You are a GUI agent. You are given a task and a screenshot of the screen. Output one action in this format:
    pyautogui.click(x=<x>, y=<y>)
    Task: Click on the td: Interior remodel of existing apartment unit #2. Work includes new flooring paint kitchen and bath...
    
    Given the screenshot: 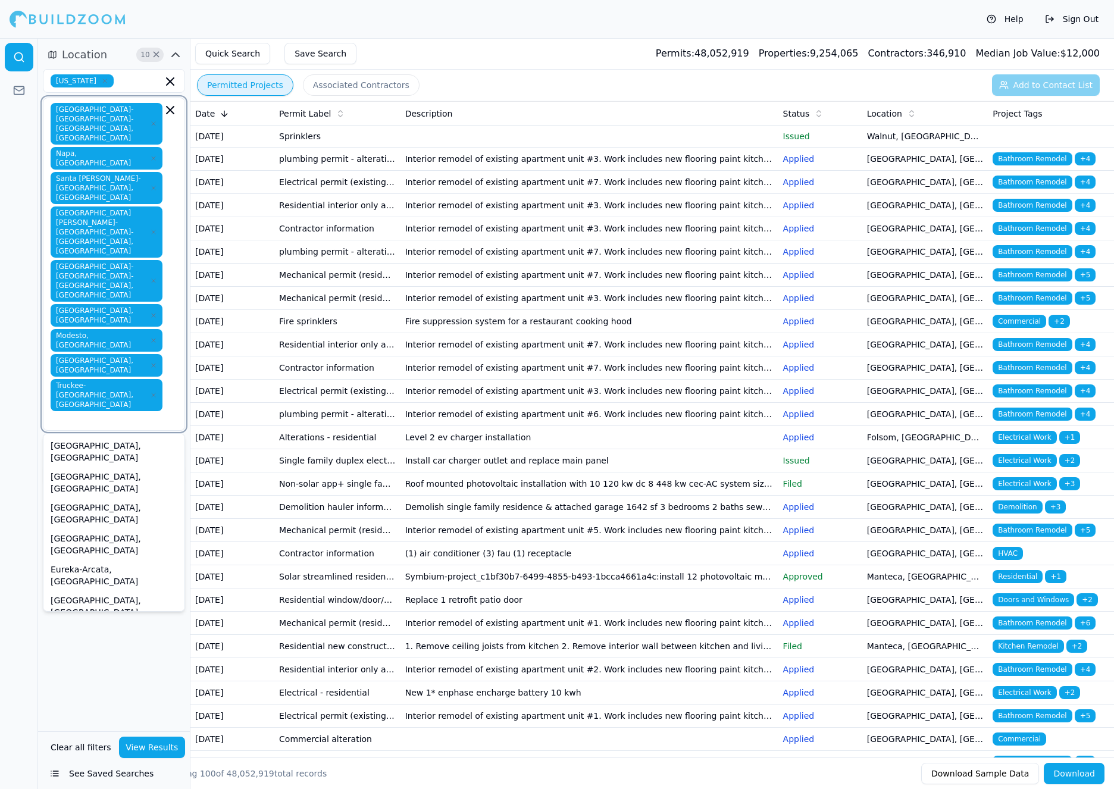 What is the action you would take?
    pyautogui.click(x=589, y=670)
    